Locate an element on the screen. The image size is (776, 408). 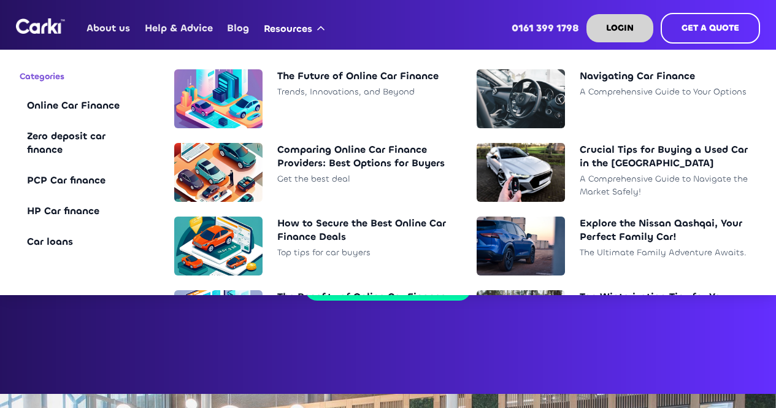
img: Logo is located at coordinates (41, 26).